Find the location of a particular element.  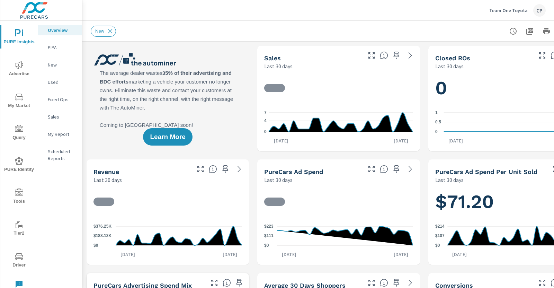

span: Tier2 is located at coordinates (19, 228).